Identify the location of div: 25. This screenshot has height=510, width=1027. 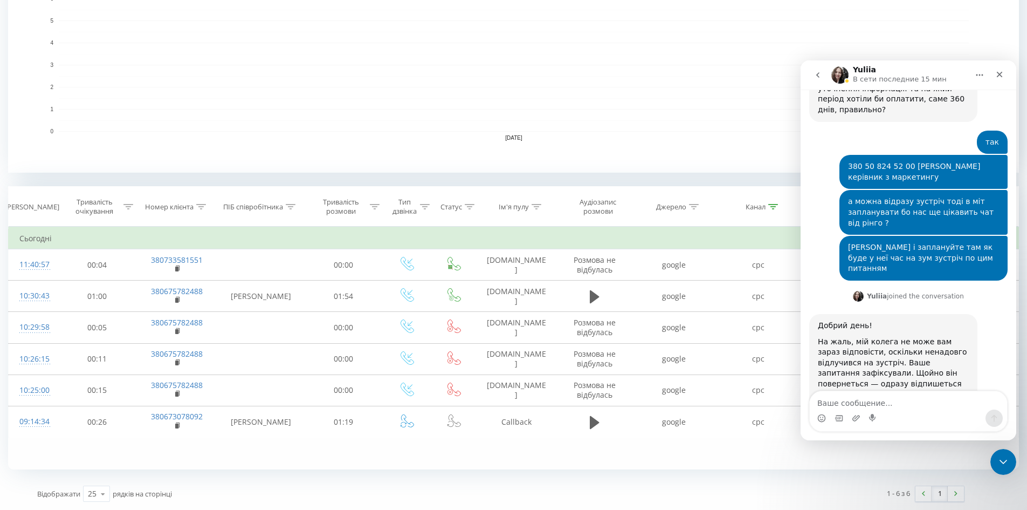
(92, 493).